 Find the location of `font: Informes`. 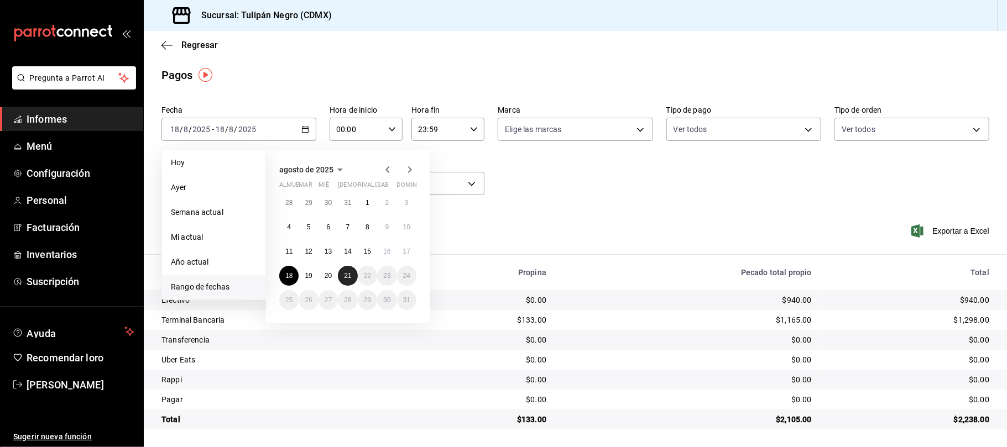

font: Informes is located at coordinates (46, 119).